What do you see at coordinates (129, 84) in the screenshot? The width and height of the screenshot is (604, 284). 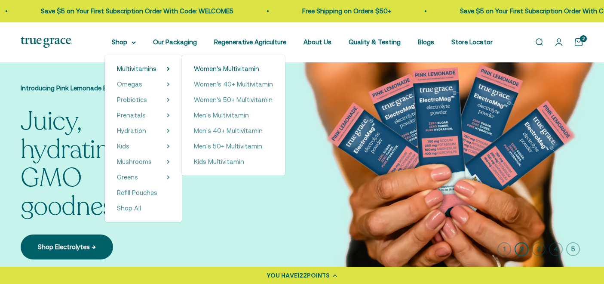 I see `span: Omegas` at bounding box center [129, 84].